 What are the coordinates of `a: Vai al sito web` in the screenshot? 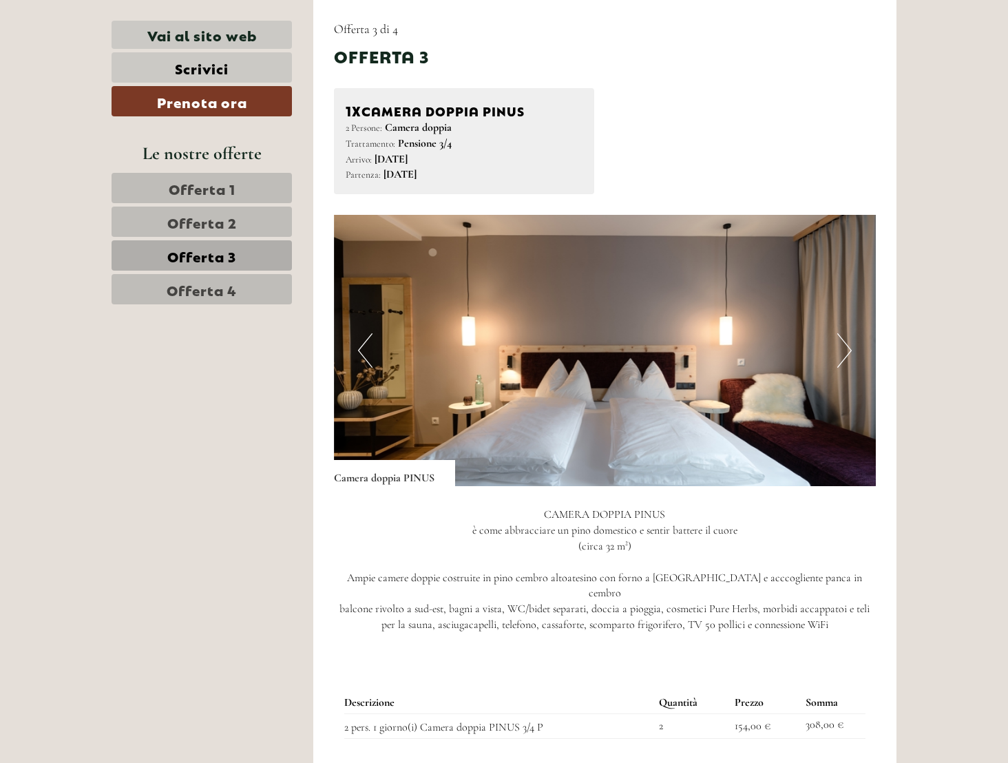 It's located at (202, 34).